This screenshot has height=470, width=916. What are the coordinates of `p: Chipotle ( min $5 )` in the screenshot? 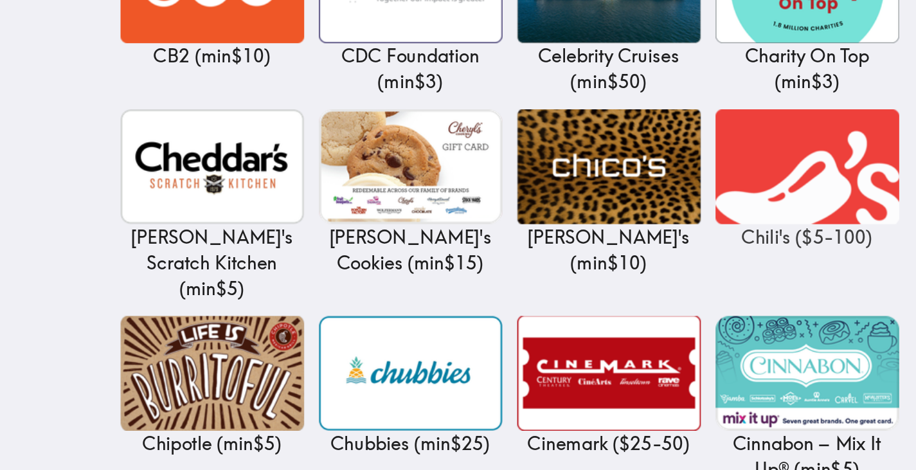 It's located at (307, 451).